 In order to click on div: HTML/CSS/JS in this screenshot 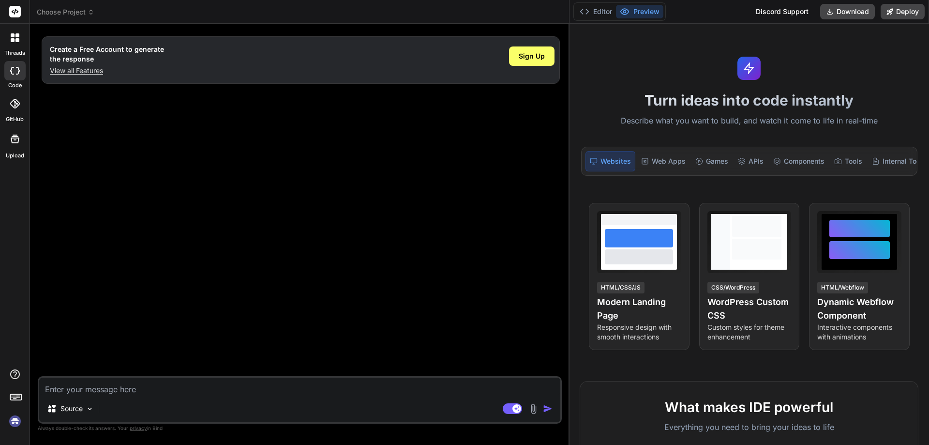, I will do `click(621, 288)`.